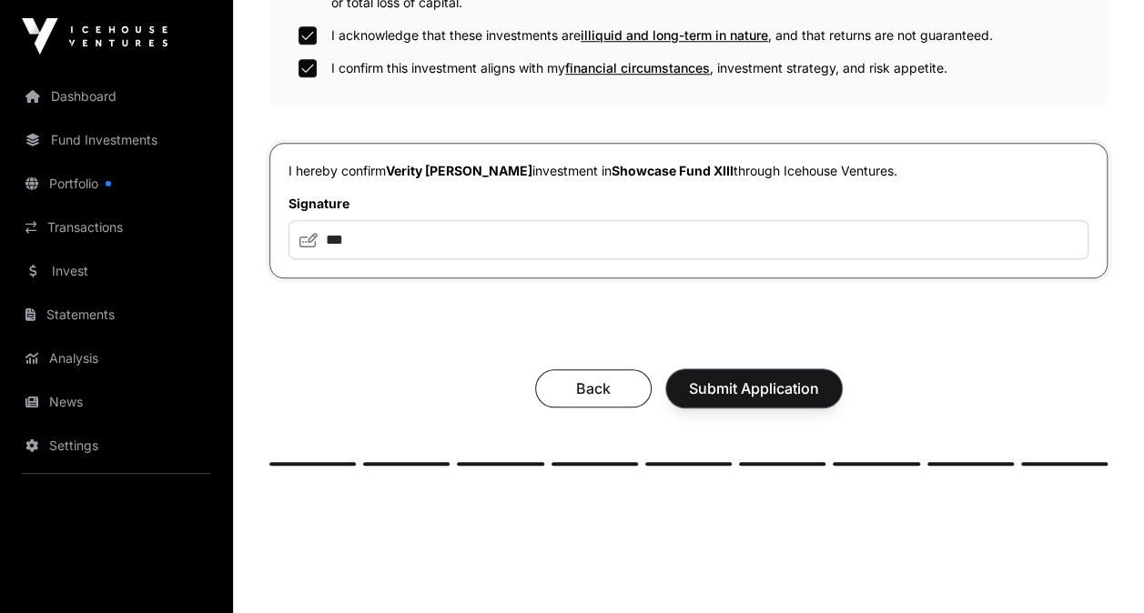 This screenshot has height=613, width=1144. I want to click on span: financial circumstances, so click(637, 67).